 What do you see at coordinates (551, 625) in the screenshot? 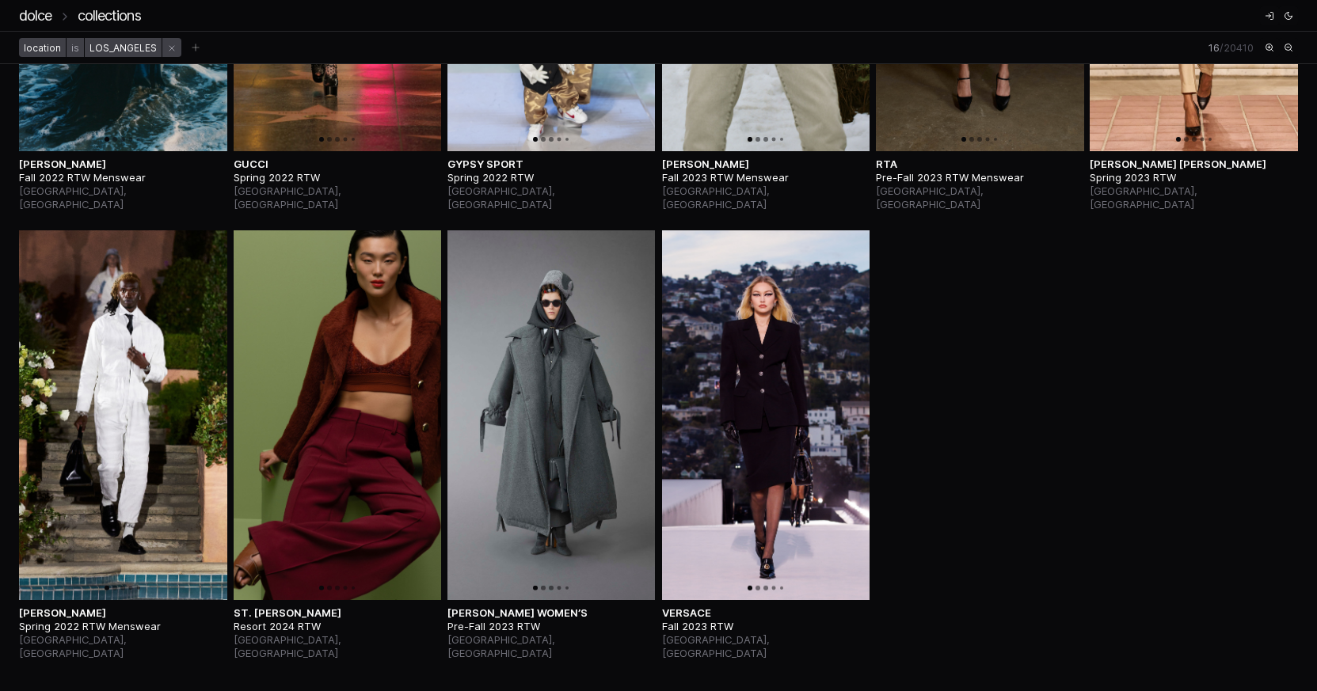
I see `h3: Pre-Fall 2023 RTW` at bounding box center [551, 625].